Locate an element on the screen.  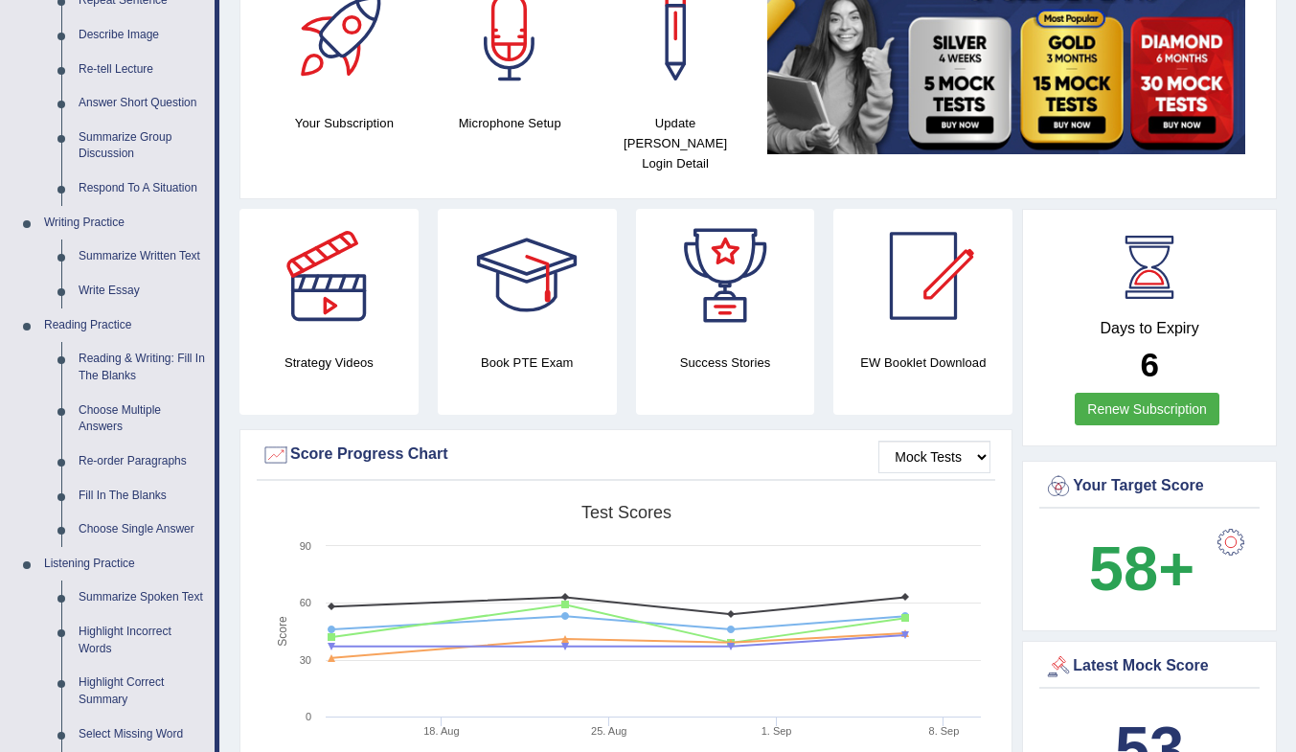
a: Re-tell Lecture is located at coordinates (142, 70).